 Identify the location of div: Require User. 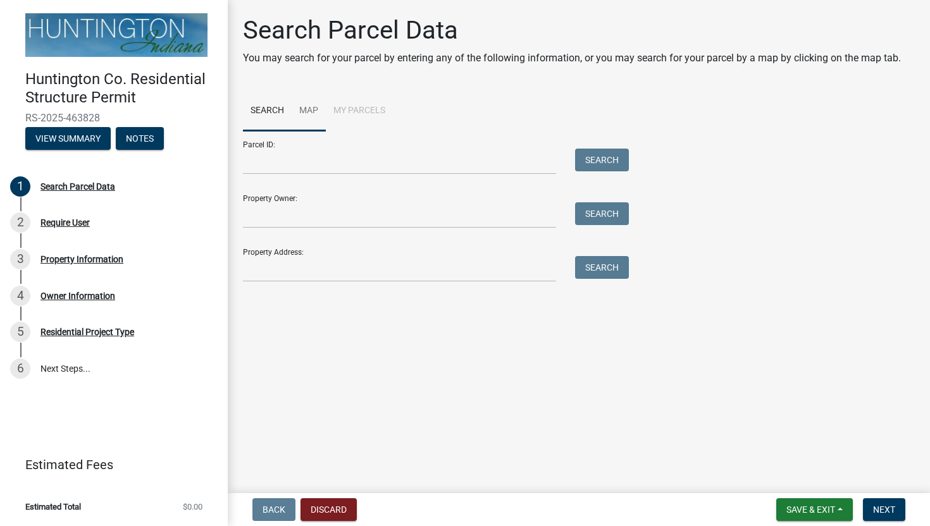
(65, 223).